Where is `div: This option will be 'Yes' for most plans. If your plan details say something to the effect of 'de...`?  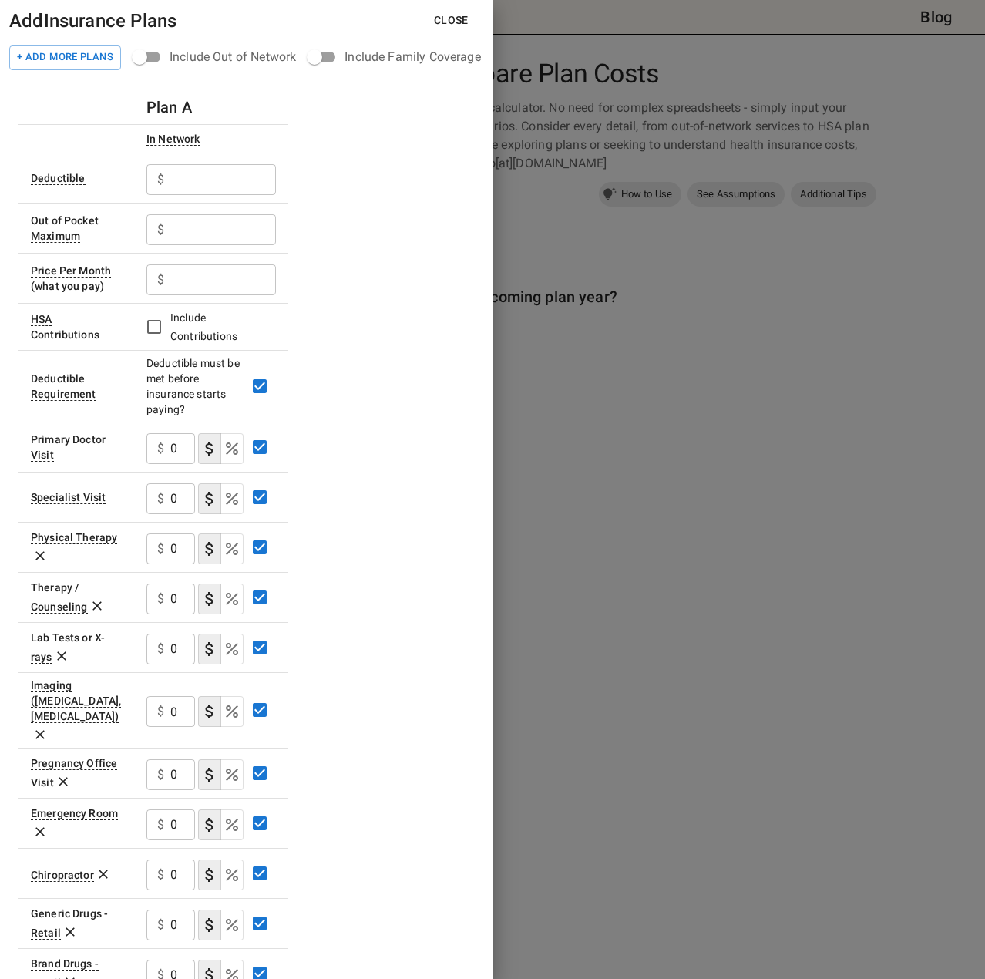
div: This option will be 'Yes' for most plans. If your plan details say something to the effect of 'de... is located at coordinates (63, 386).